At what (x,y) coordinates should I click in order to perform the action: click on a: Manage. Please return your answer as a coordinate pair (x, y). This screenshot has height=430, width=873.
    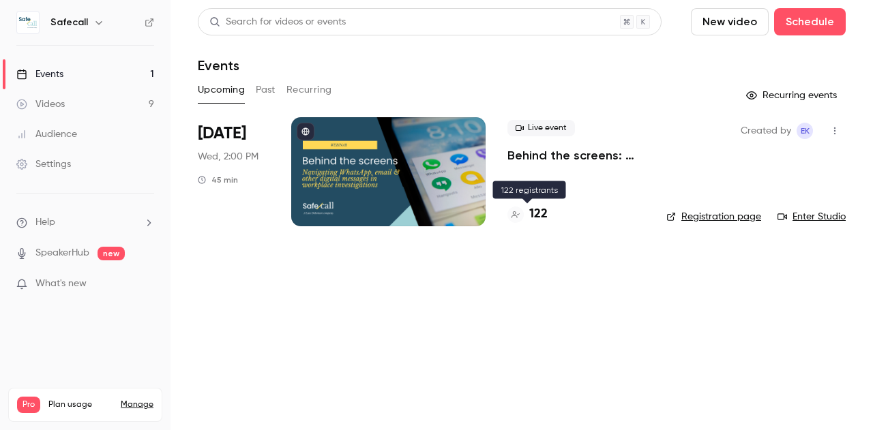
    Looking at the image, I should click on (137, 405).